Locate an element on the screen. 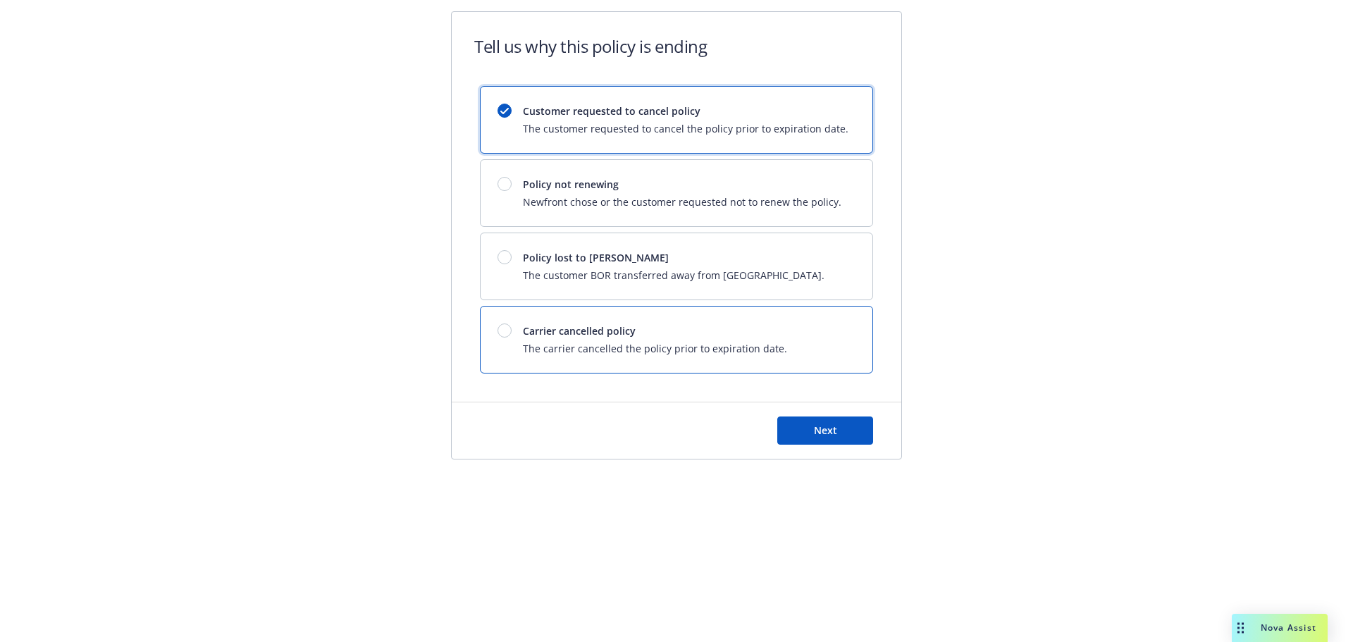  span: Policy not renewing is located at coordinates (682, 184).